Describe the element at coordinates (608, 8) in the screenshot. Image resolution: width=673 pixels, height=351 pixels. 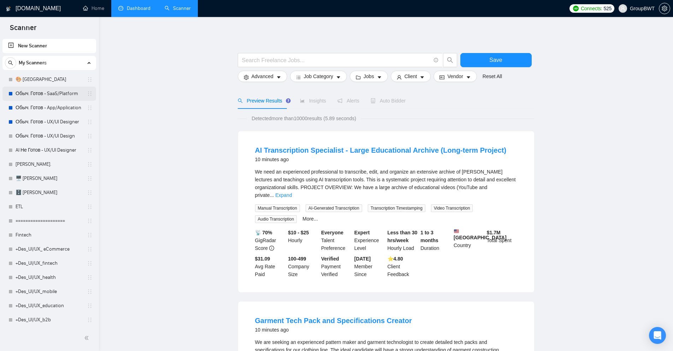
I see `span: 525` at that location.